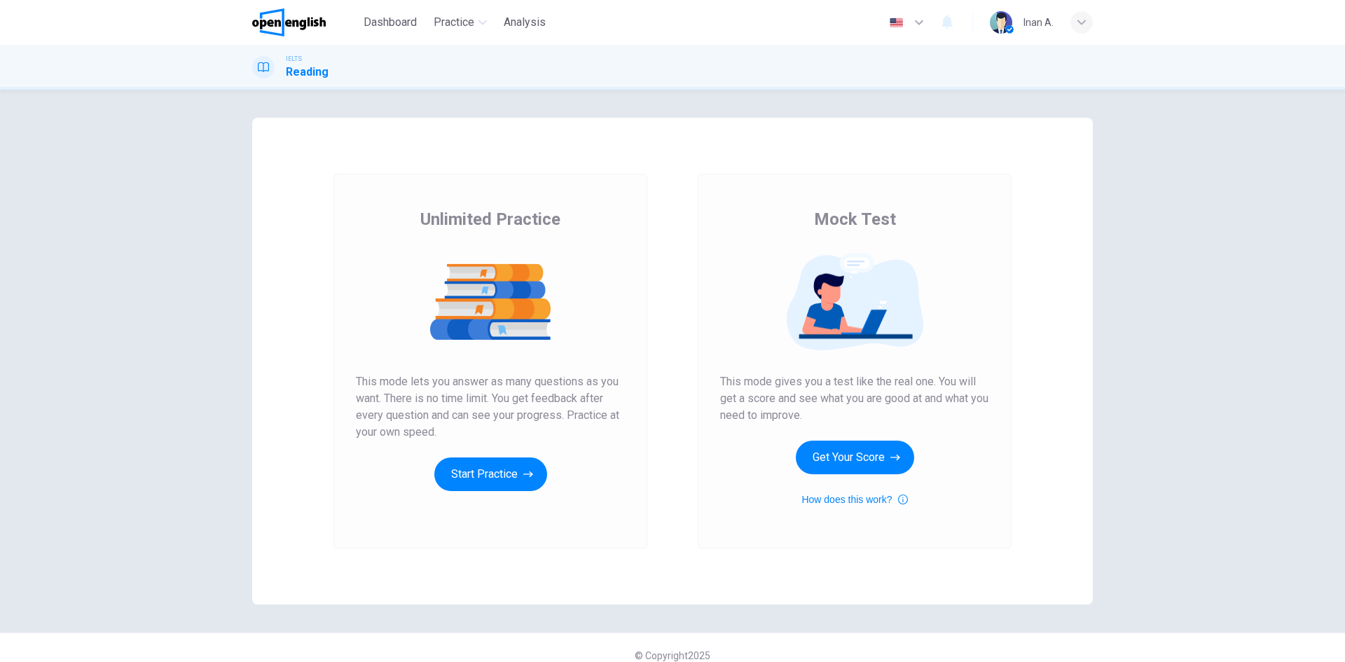 The image size is (1345, 662). Describe the element at coordinates (855, 457) in the screenshot. I see `button: Get Your Score` at that location.